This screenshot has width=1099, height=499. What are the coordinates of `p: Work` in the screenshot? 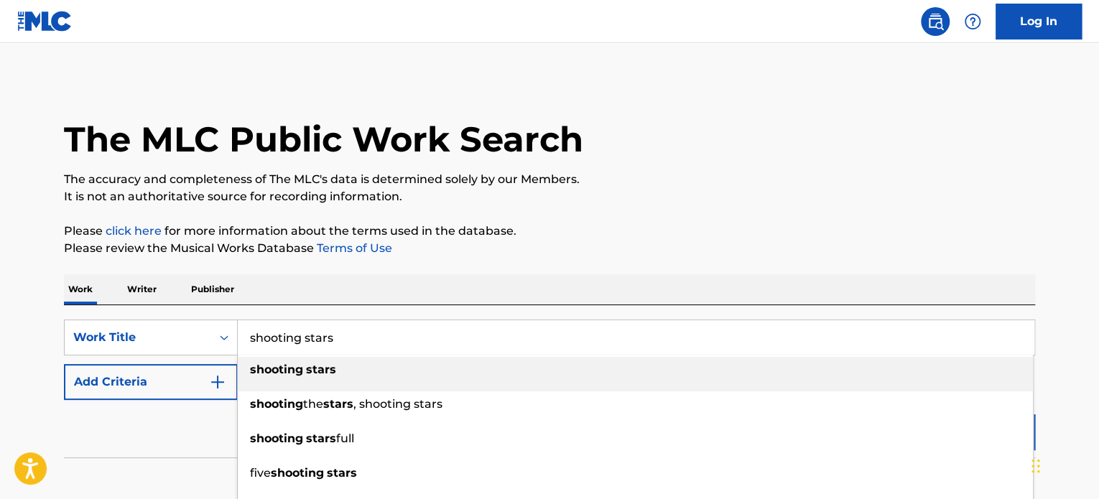 It's located at (80, 289).